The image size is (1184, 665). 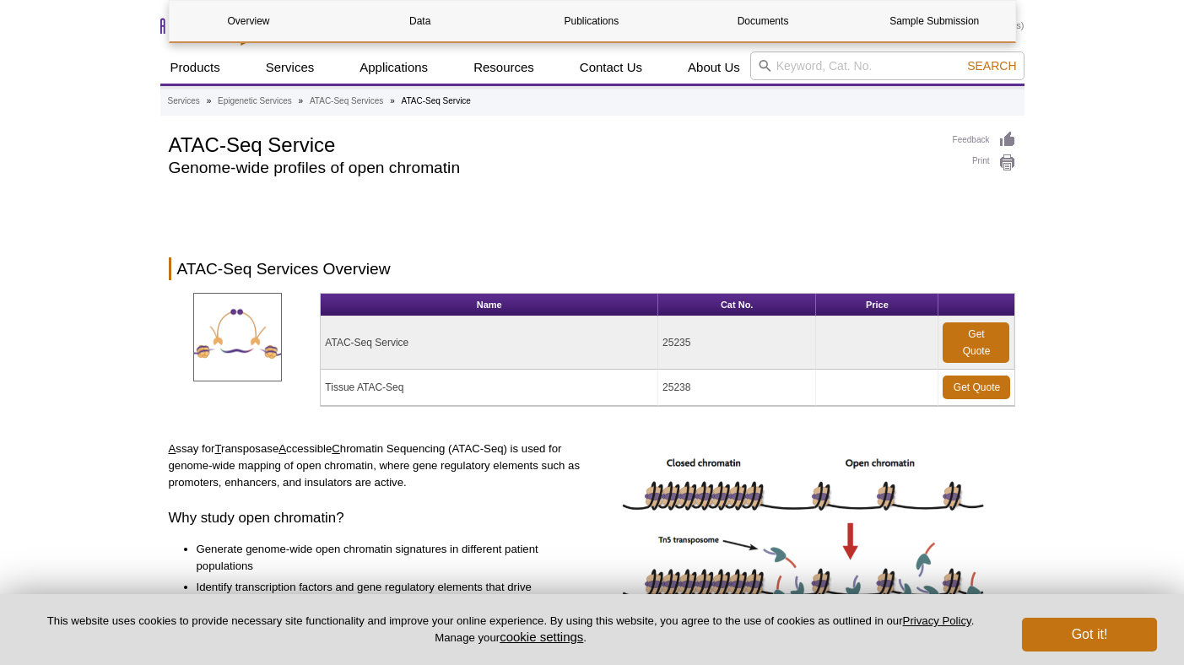 I want to click on td: 25238, so click(x=737, y=387).